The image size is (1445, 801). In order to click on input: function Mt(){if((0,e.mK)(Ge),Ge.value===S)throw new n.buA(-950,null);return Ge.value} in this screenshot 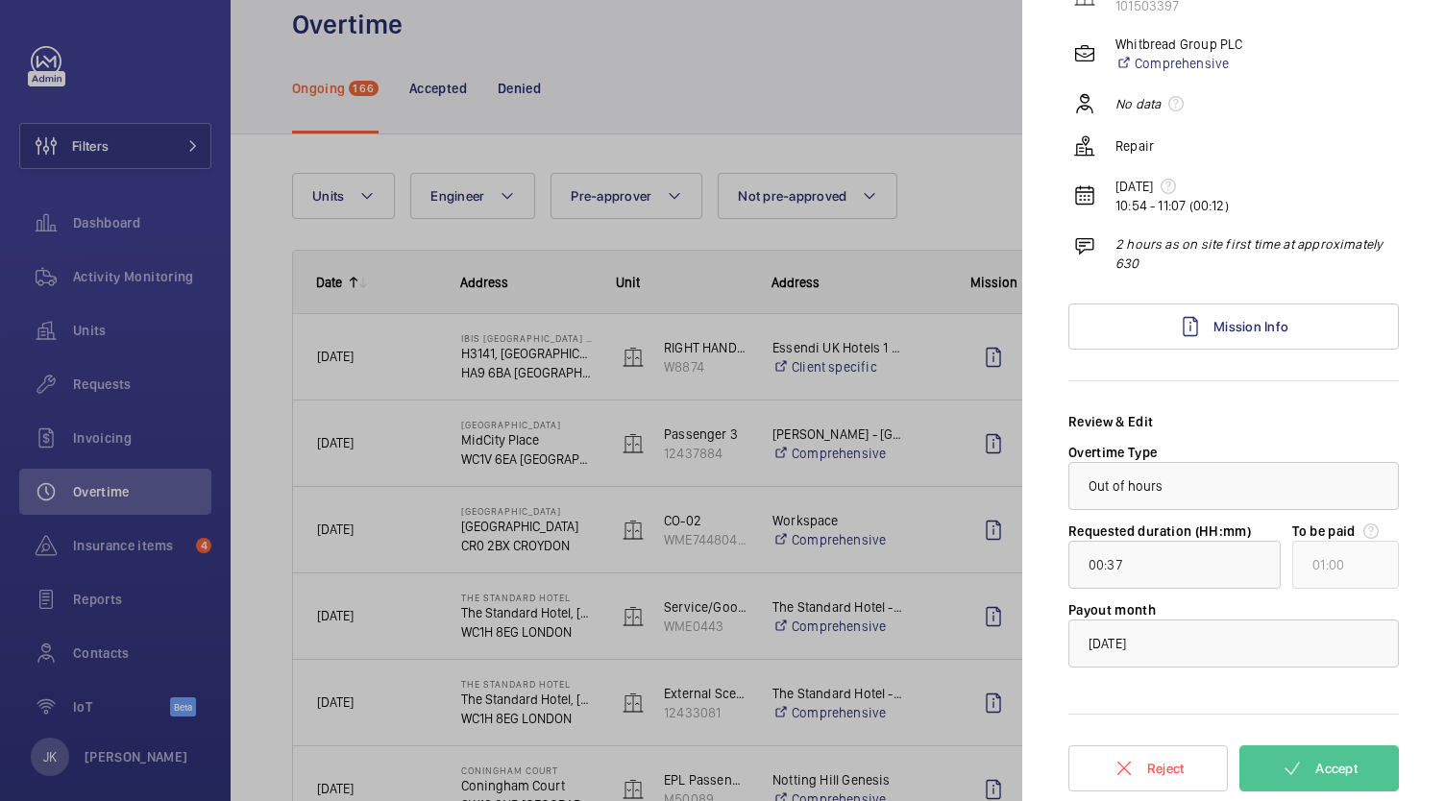, I will do `click(1174, 565)`.